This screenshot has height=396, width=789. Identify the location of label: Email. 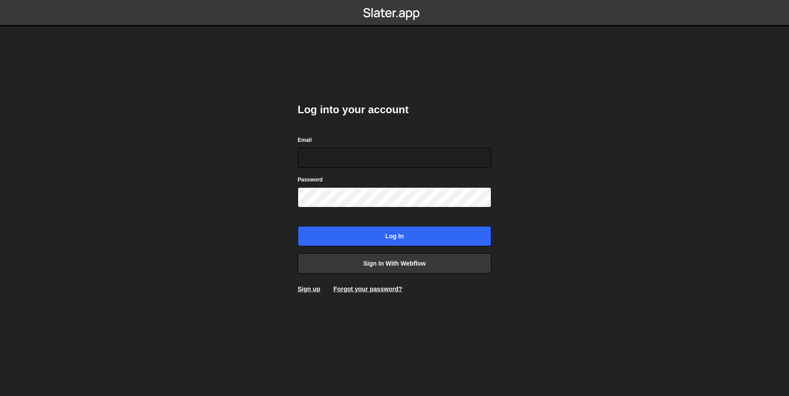
(305, 140).